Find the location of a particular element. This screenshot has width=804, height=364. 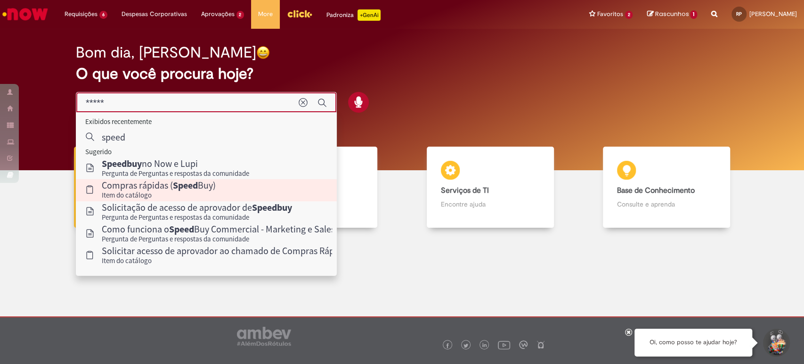

p: Encontre ajuda is located at coordinates (490, 204).